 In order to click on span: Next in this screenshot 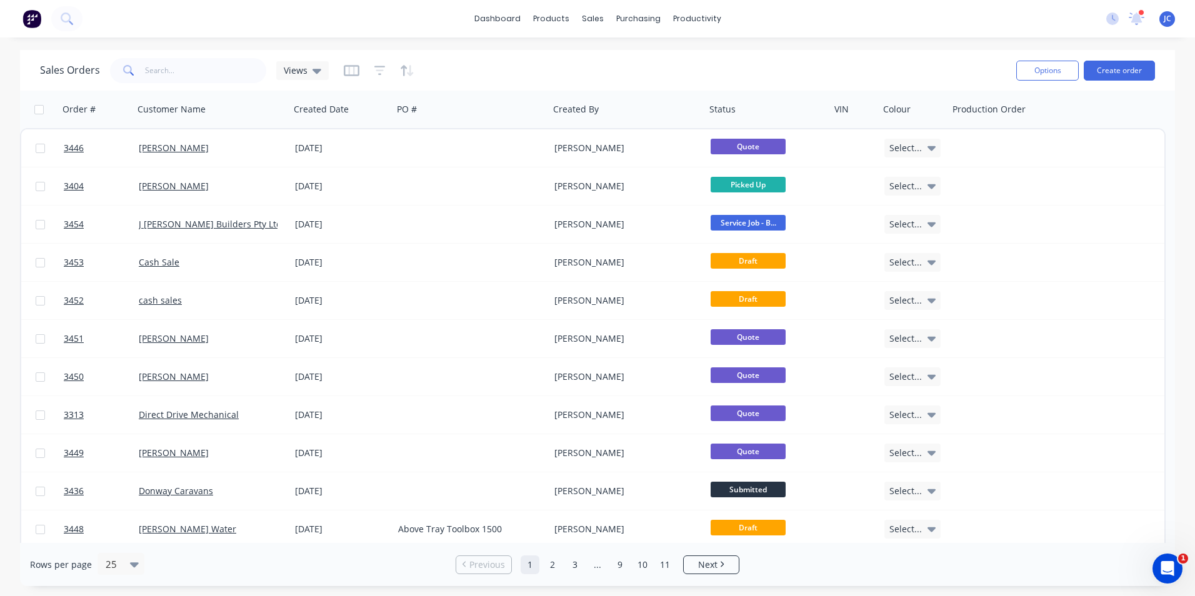, I will do `click(708, 565)`.